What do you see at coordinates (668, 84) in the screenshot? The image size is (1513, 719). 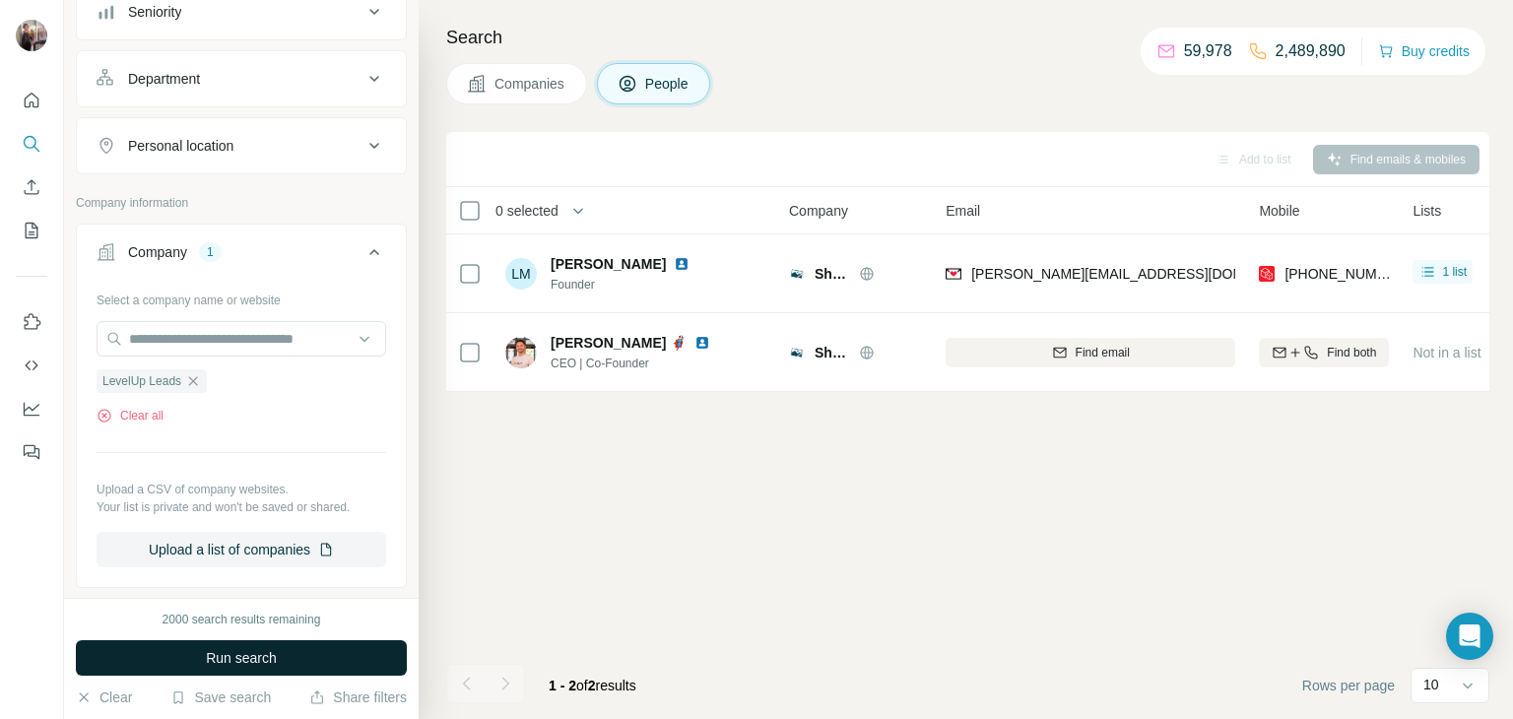 I see `span: People` at bounding box center [668, 84].